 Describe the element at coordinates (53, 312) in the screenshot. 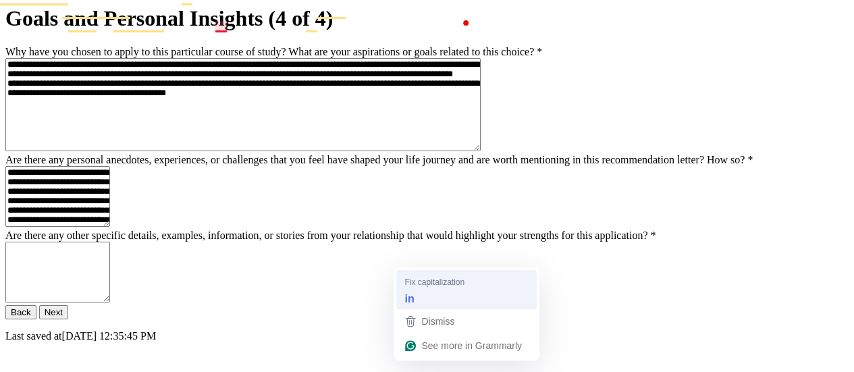

I see `button: Next` at that location.